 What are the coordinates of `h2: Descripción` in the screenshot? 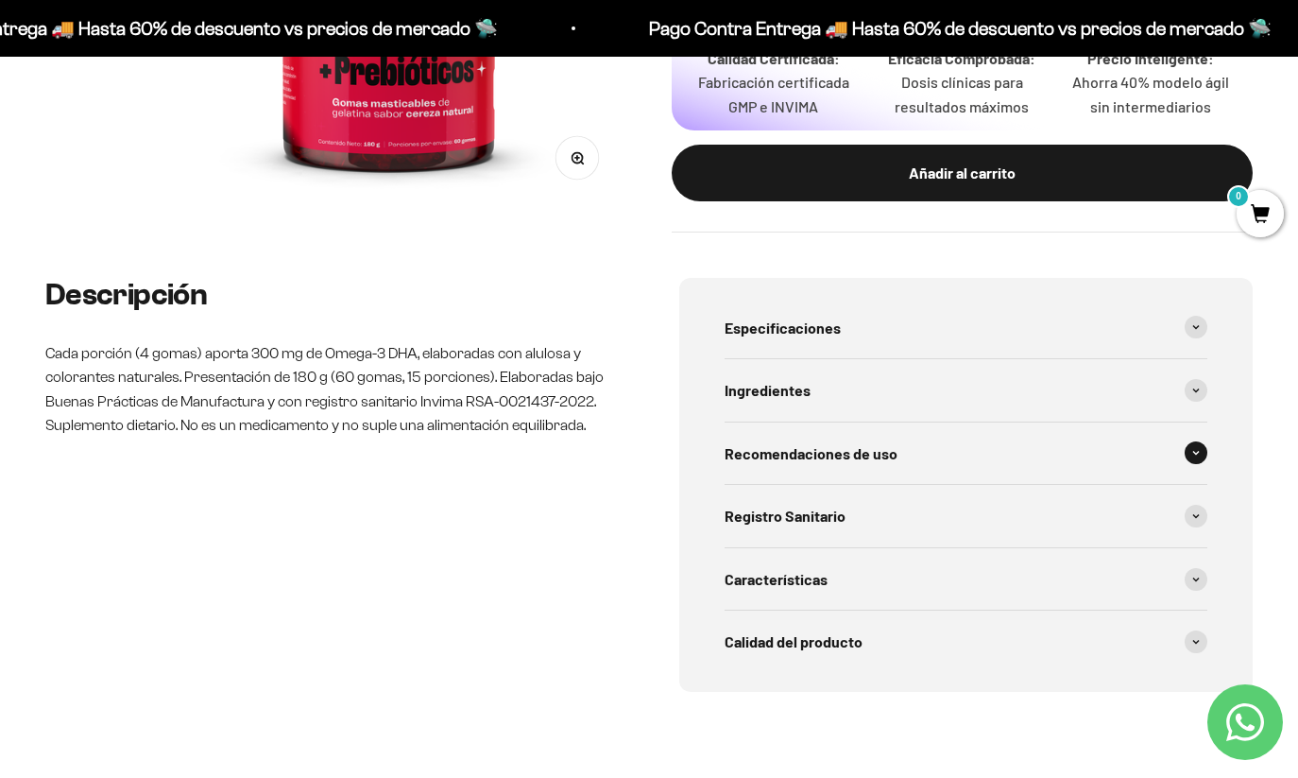 It's located at (332, 294).